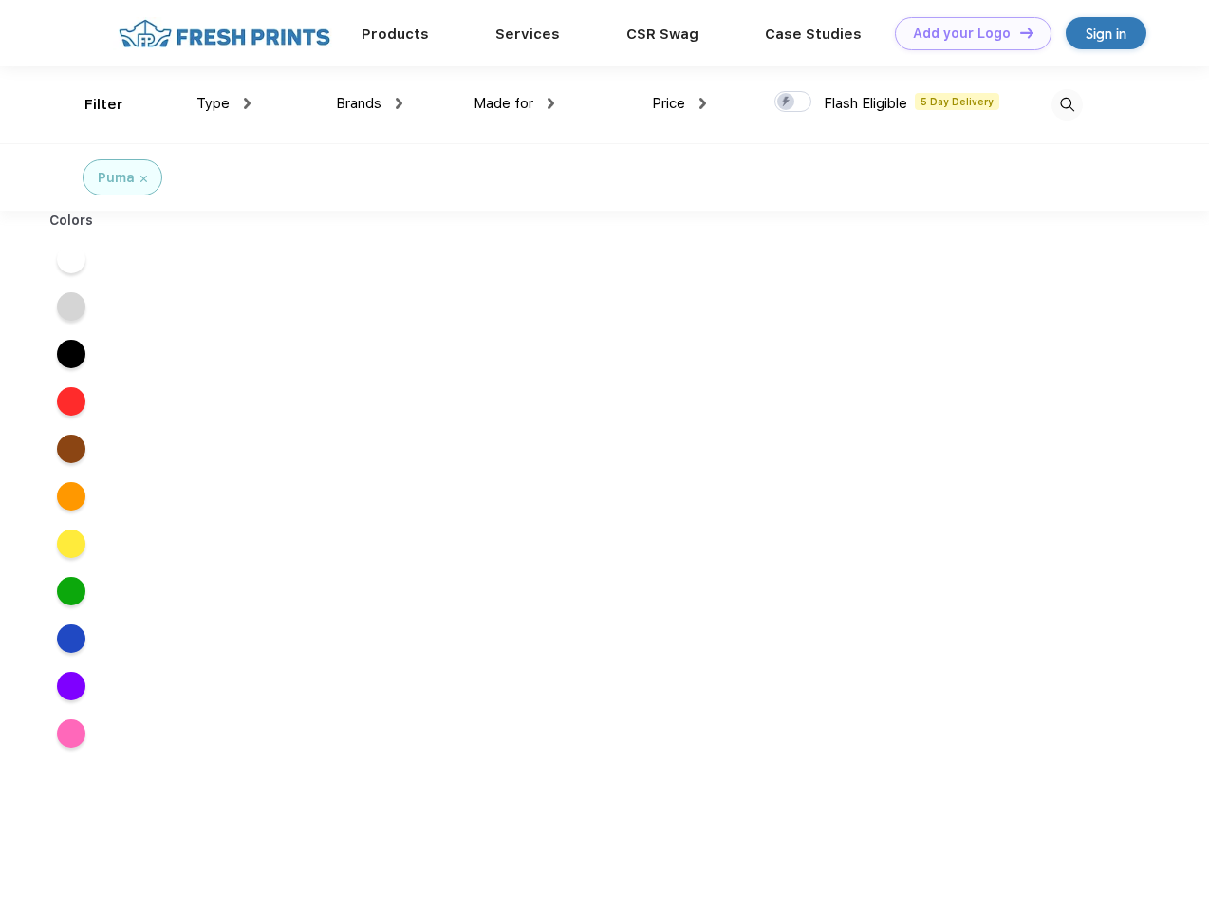 The width and height of the screenshot is (1209, 911). I want to click on img: fo%20logo%202.webp, so click(224, 33).